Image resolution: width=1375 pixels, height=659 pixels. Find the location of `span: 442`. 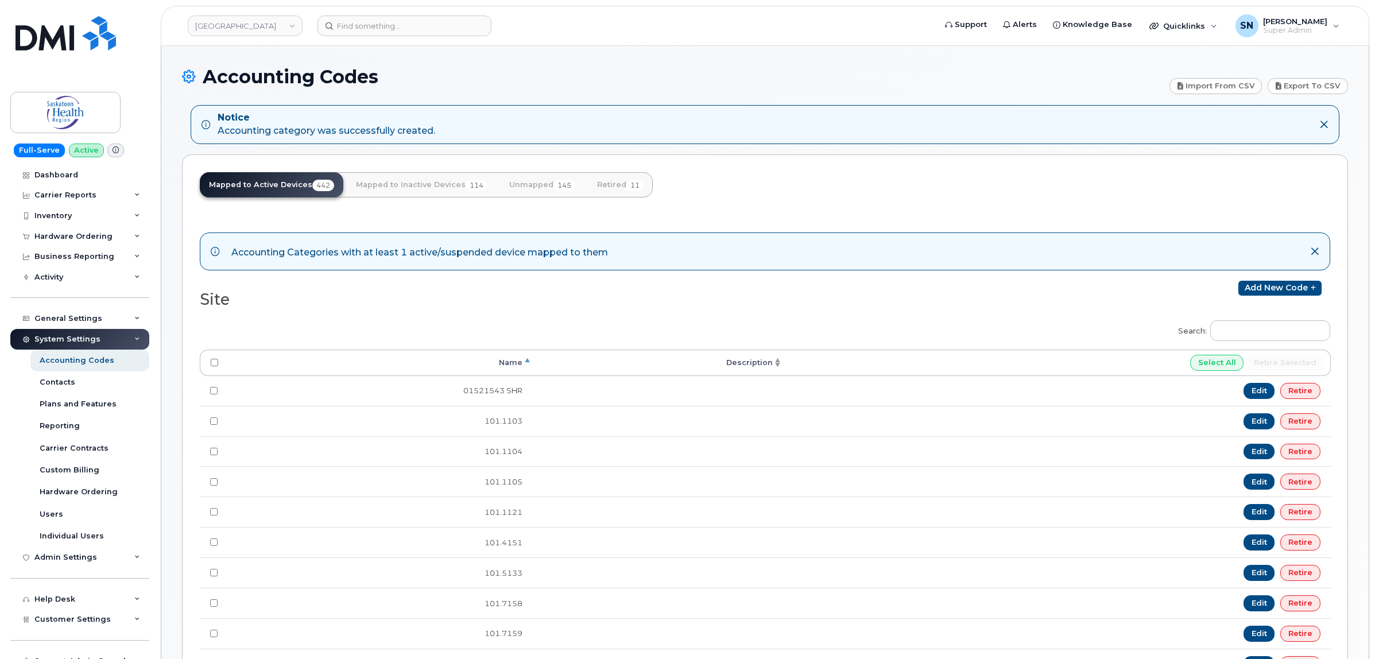

span: 442 is located at coordinates (323, 185).